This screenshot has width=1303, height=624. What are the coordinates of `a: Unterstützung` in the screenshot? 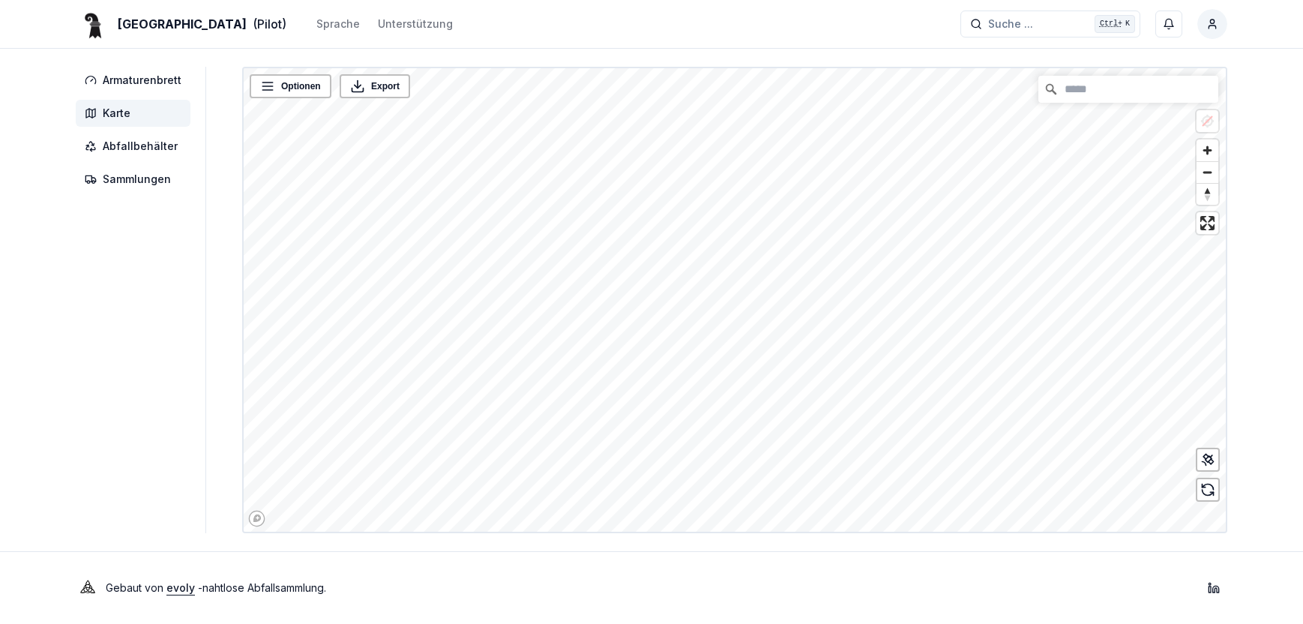 It's located at (415, 24).